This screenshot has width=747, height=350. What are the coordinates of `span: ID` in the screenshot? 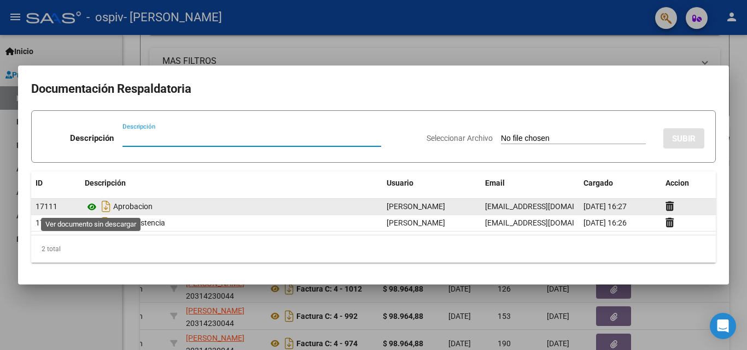 It's located at (39, 183).